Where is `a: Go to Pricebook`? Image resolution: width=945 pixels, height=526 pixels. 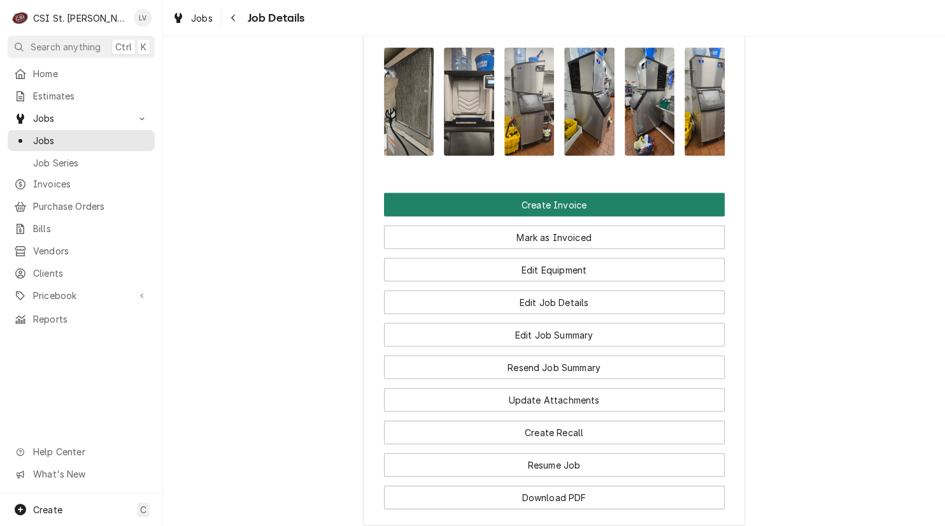 a: Go to Pricebook is located at coordinates (81, 295).